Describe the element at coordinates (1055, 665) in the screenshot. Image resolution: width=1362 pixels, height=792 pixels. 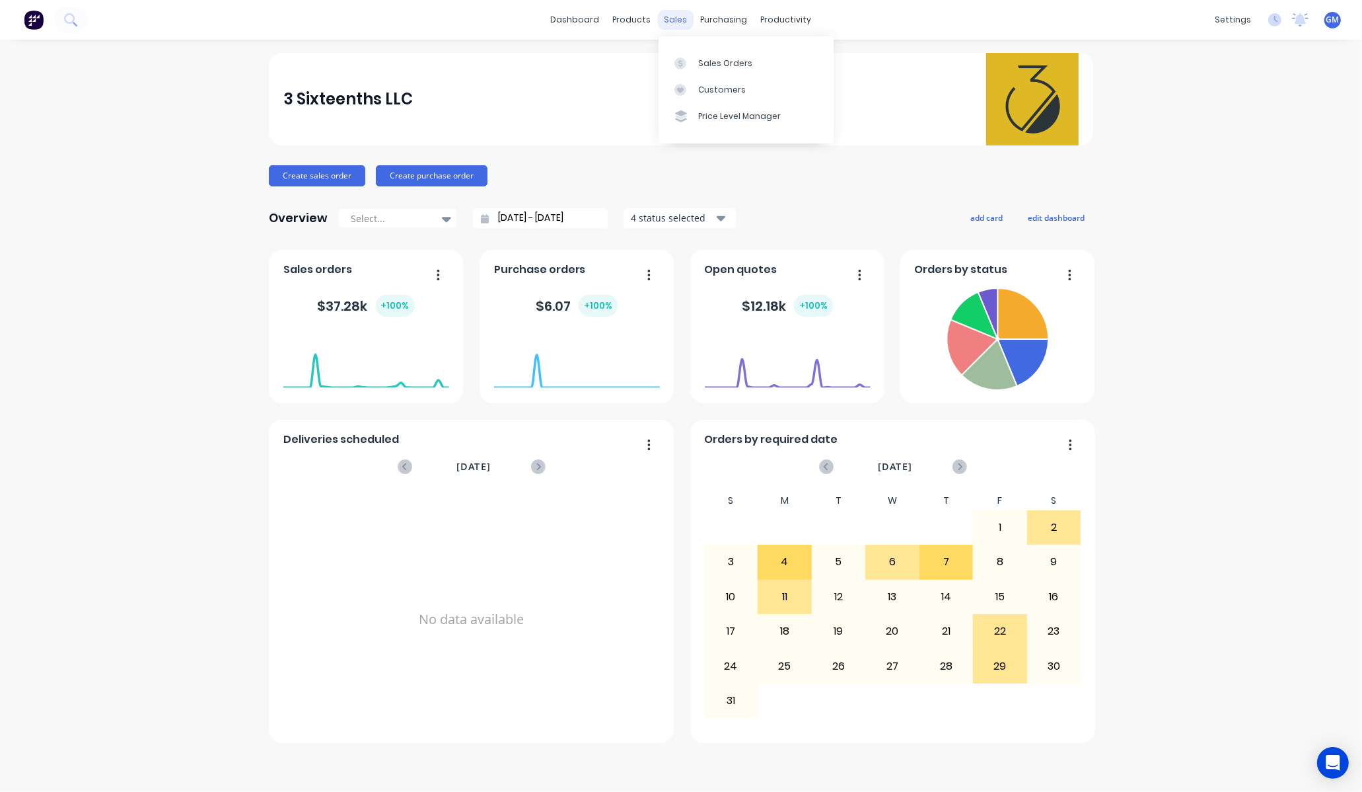
I see `div: 30` at that location.